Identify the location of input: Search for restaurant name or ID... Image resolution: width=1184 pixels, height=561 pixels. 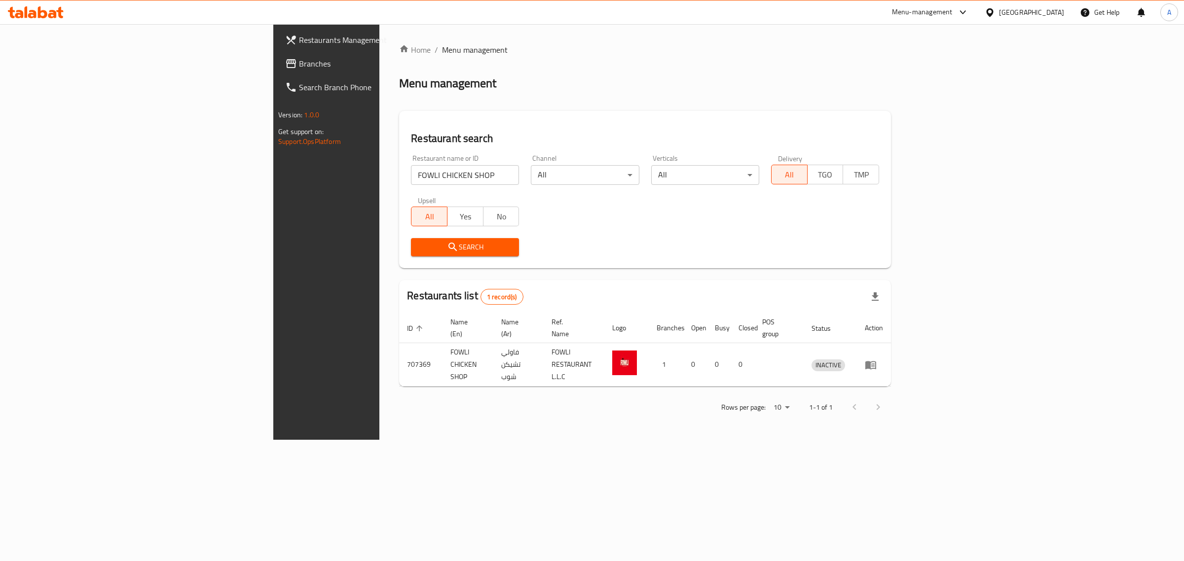
(465, 175).